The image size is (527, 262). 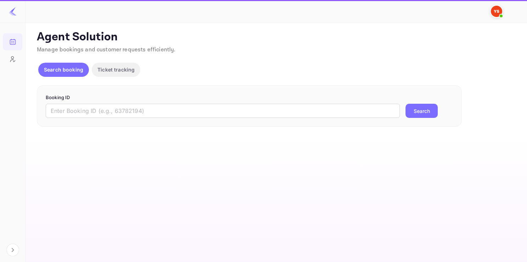 What do you see at coordinates (63, 69) in the screenshot?
I see `p: Search booking` at bounding box center [63, 69].